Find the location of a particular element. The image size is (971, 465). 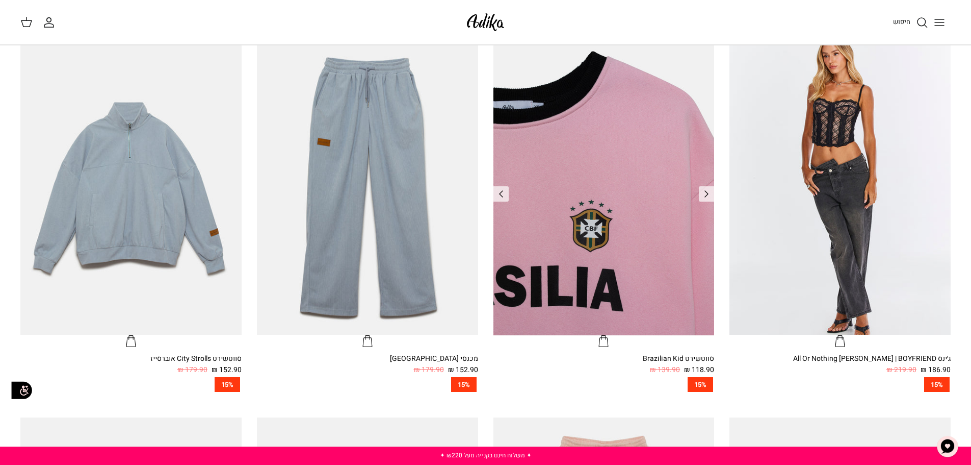

a: ג׳ינס All Or Nothing קריס-קרוס | BOYFRIEND is located at coordinates (840, 194).